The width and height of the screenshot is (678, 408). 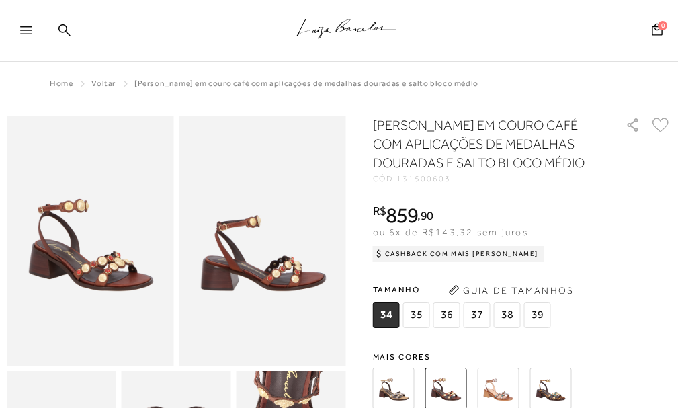 I want to click on span: 37, so click(x=477, y=315).